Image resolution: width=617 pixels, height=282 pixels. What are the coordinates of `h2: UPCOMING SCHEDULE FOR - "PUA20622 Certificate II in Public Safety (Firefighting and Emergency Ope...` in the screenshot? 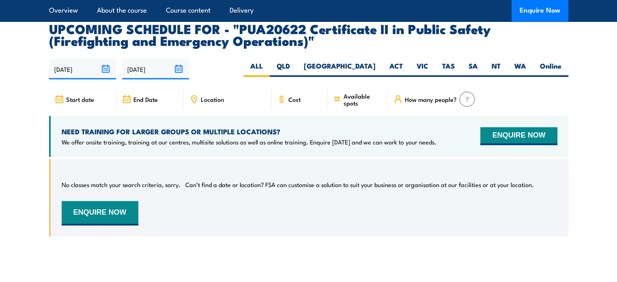 It's located at (309, 34).